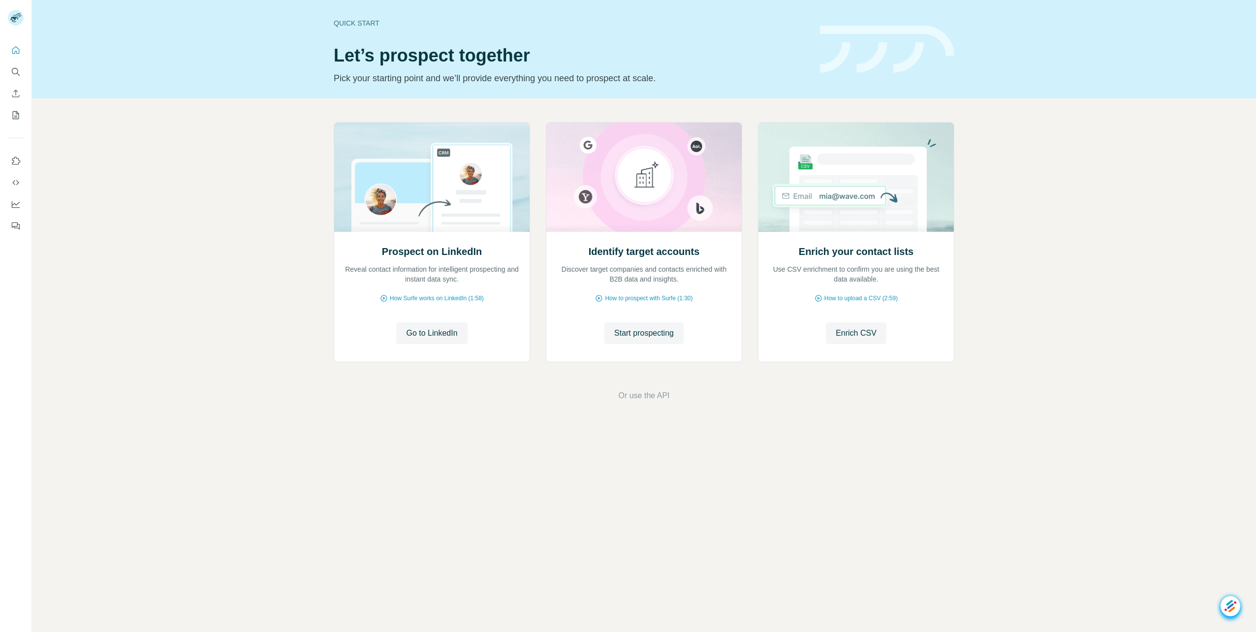  Describe the element at coordinates (16, 183) in the screenshot. I see `button: Use Surfe API` at that location.